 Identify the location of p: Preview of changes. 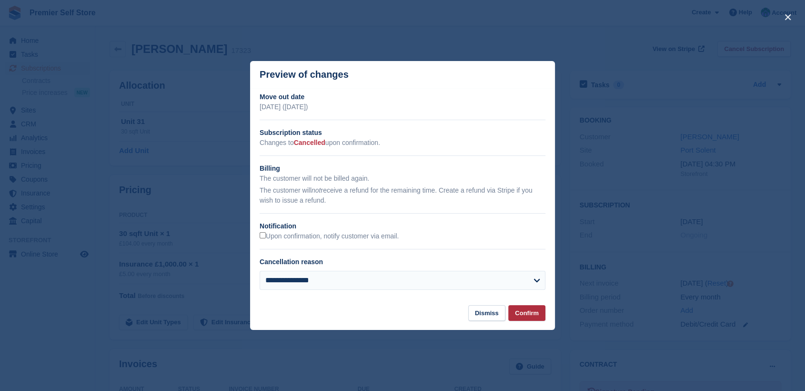
(304, 74).